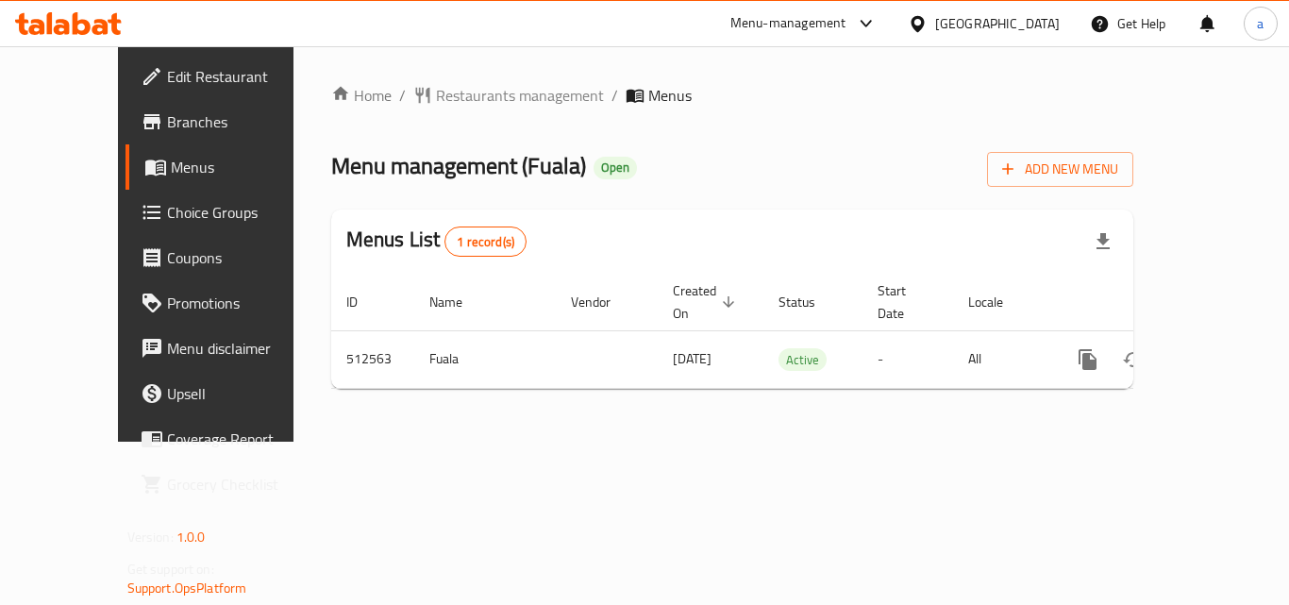 The image size is (1289, 605). I want to click on span: 1 record(s), so click(485, 242).